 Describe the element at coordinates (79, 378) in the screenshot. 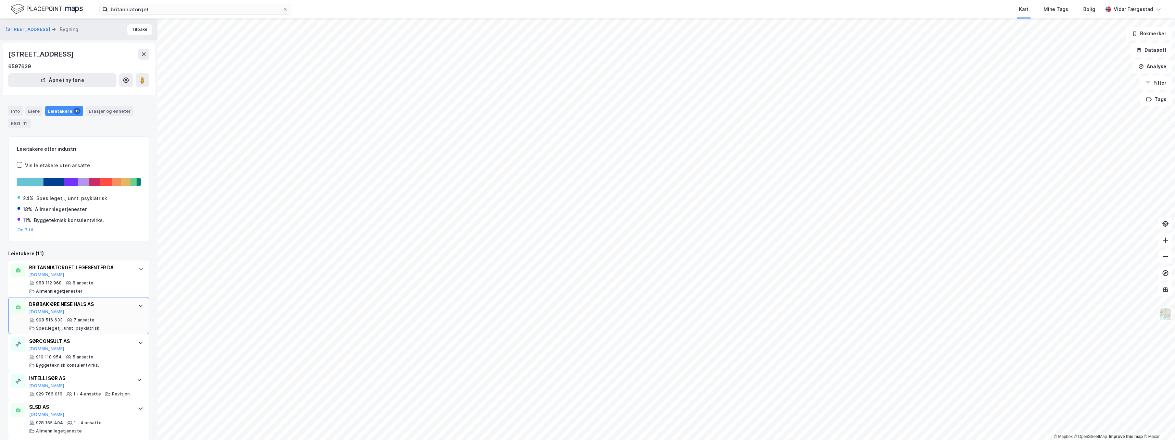

I see `div: INTELLI SØR AS` at that location.